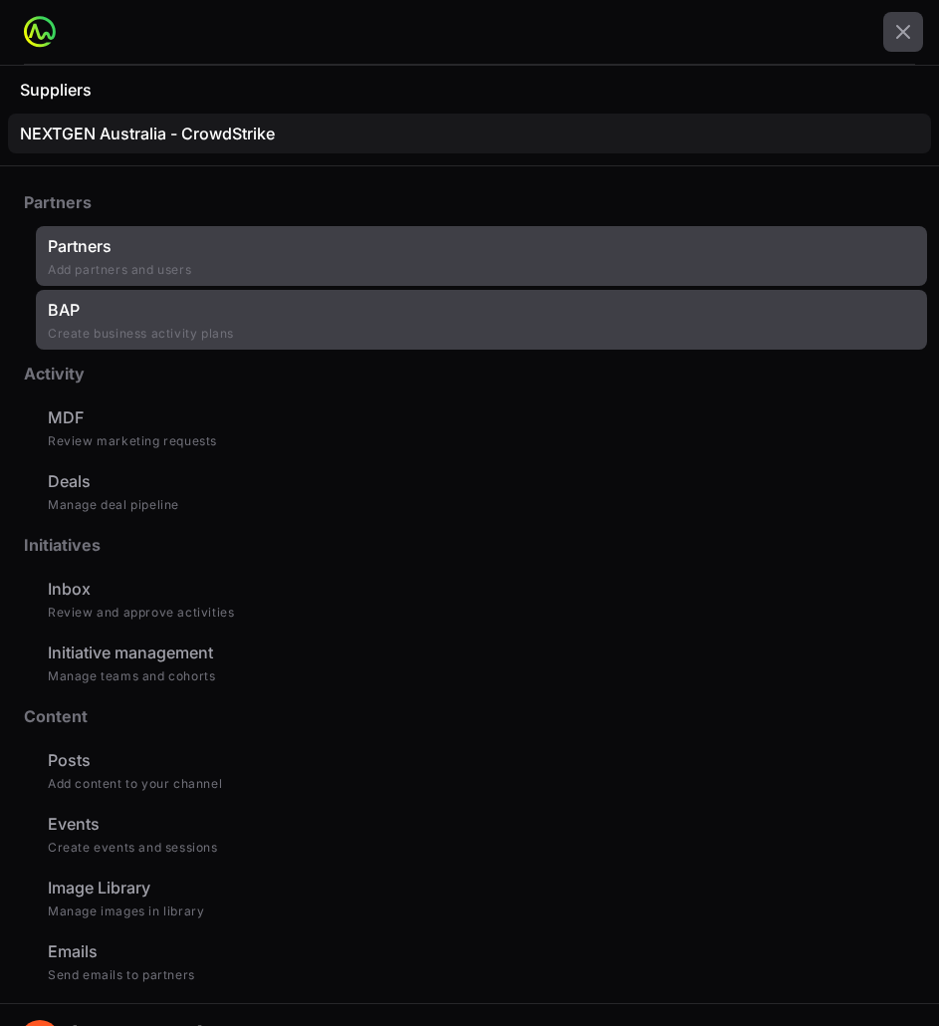 Image resolution: width=939 pixels, height=1026 pixels. What do you see at coordinates (130, 652) in the screenshot?
I see `span: Initiative management` at bounding box center [130, 652].